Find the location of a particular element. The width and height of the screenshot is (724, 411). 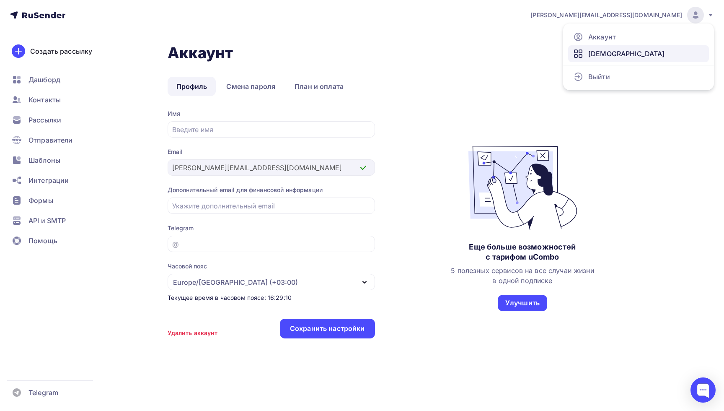

a: Профиль is located at coordinates (192, 86).